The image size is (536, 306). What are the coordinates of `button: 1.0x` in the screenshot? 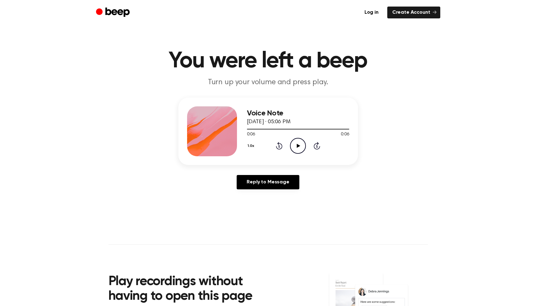 It's located at (251, 146).